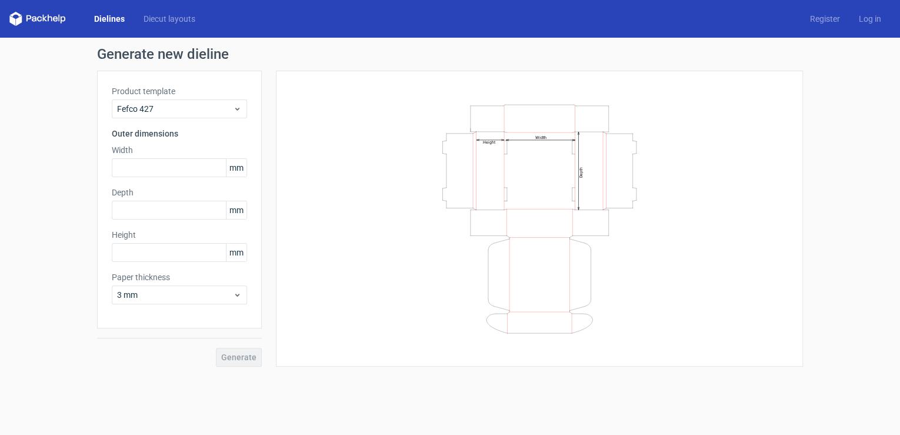  What do you see at coordinates (179, 134) in the screenshot?
I see `h3: Outer dimensions` at bounding box center [179, 134].